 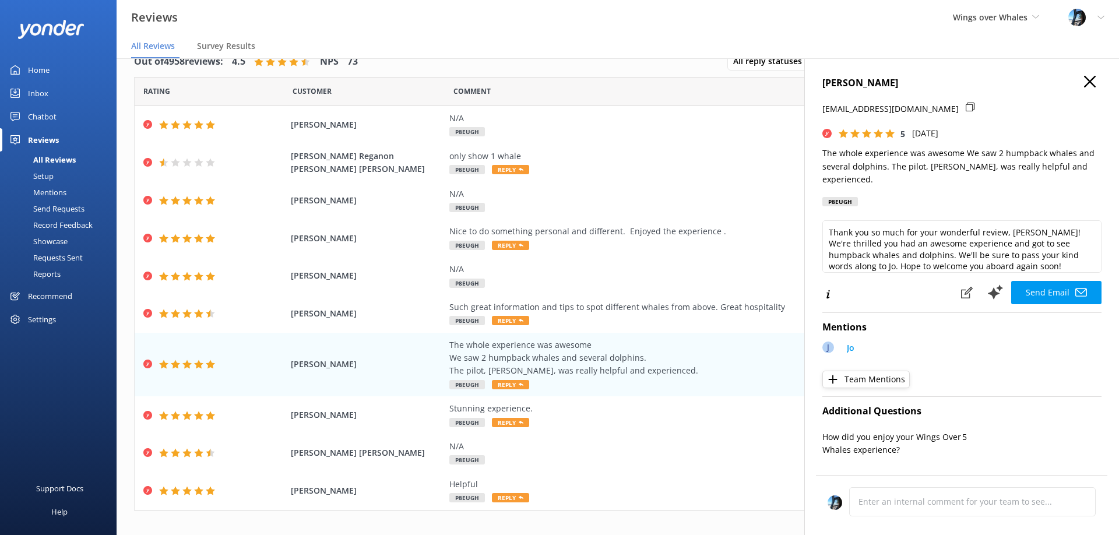 I want to click on h3: Reviews, so click(x=154, y=17).